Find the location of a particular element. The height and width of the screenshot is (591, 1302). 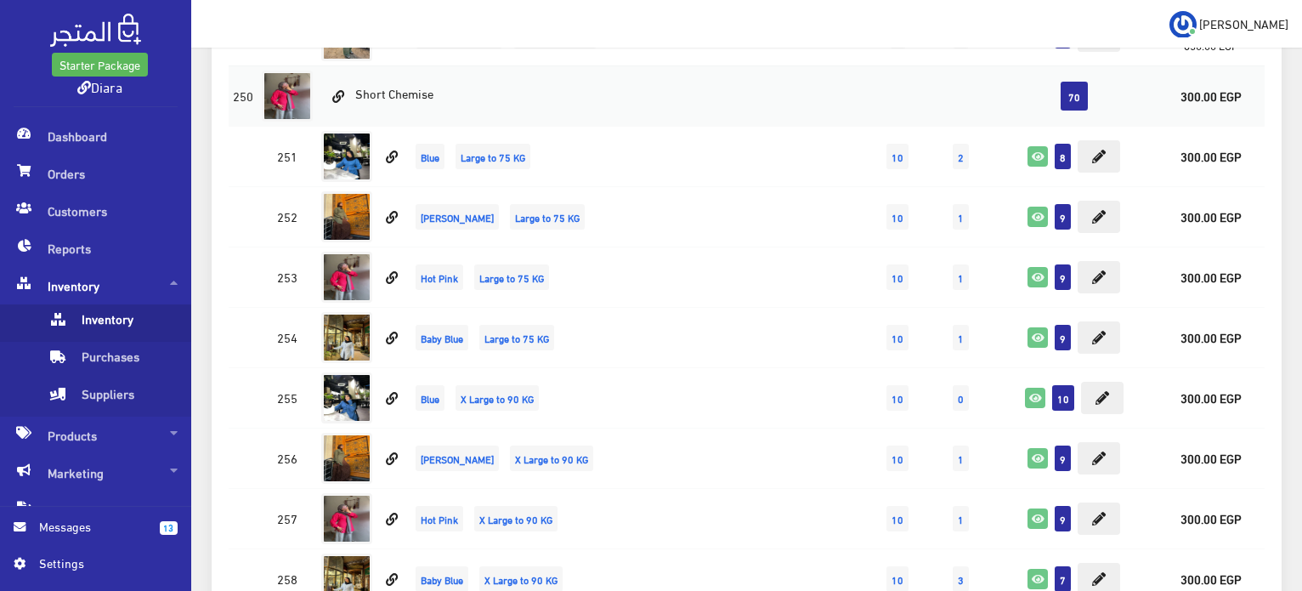

span: 70 is located at coordinates (1074, 96).